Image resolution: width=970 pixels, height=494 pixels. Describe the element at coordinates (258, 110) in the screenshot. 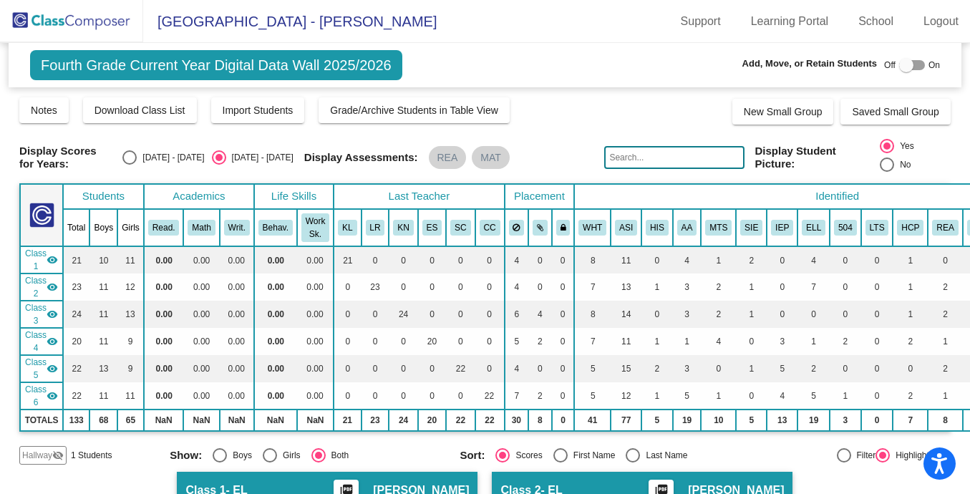

I see `span: Import Students` at that location.